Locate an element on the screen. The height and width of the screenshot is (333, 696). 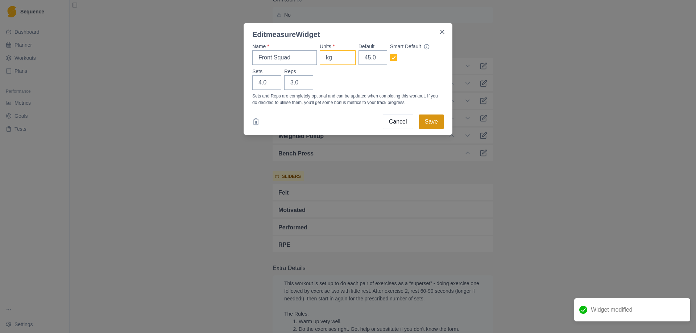
input: 10 is located at coordinates (373, 58).